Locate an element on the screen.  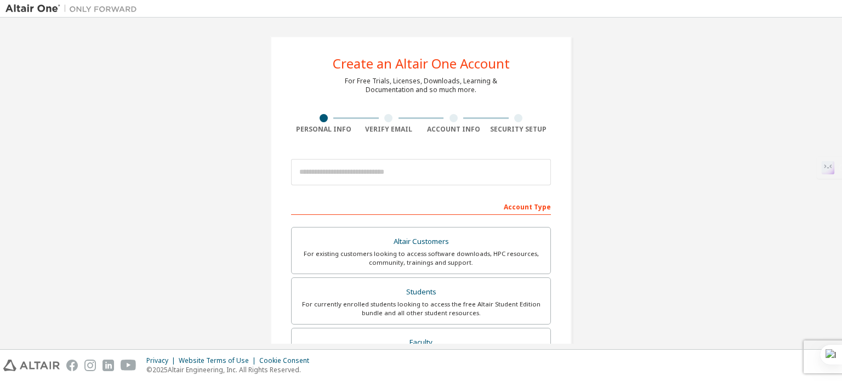
img: youtube.svg is located at coordinates (128, 365).